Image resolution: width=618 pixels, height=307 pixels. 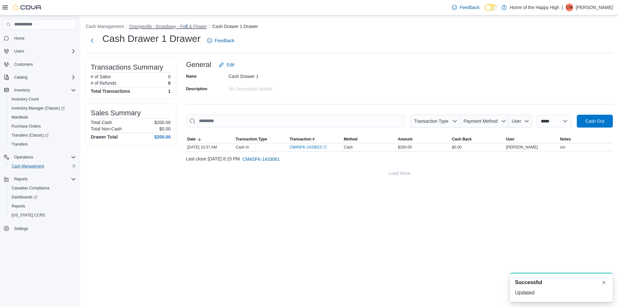 What do you see at coordinates (261, 159) in the screenshot?
I see `span: CM4SFK-1433061` at bounding box center [261, 159].